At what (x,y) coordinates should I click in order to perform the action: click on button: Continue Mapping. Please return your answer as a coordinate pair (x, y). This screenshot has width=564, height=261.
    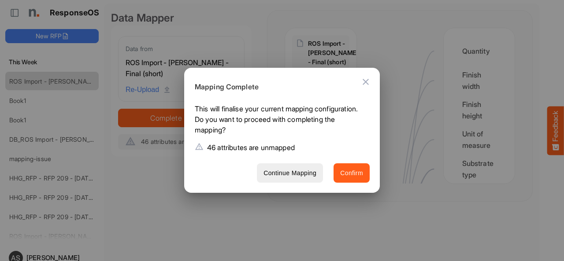
    Looking at the image, I should click on (290, 173).